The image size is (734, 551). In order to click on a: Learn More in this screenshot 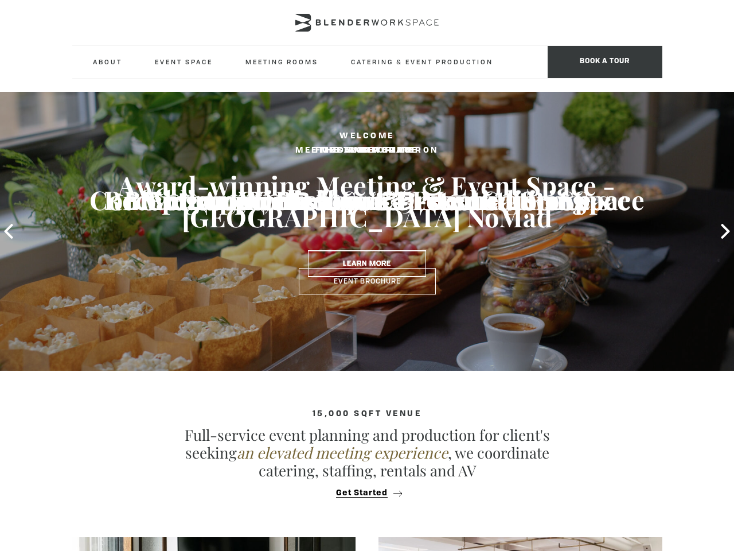, I will do `click(367, 264)`.